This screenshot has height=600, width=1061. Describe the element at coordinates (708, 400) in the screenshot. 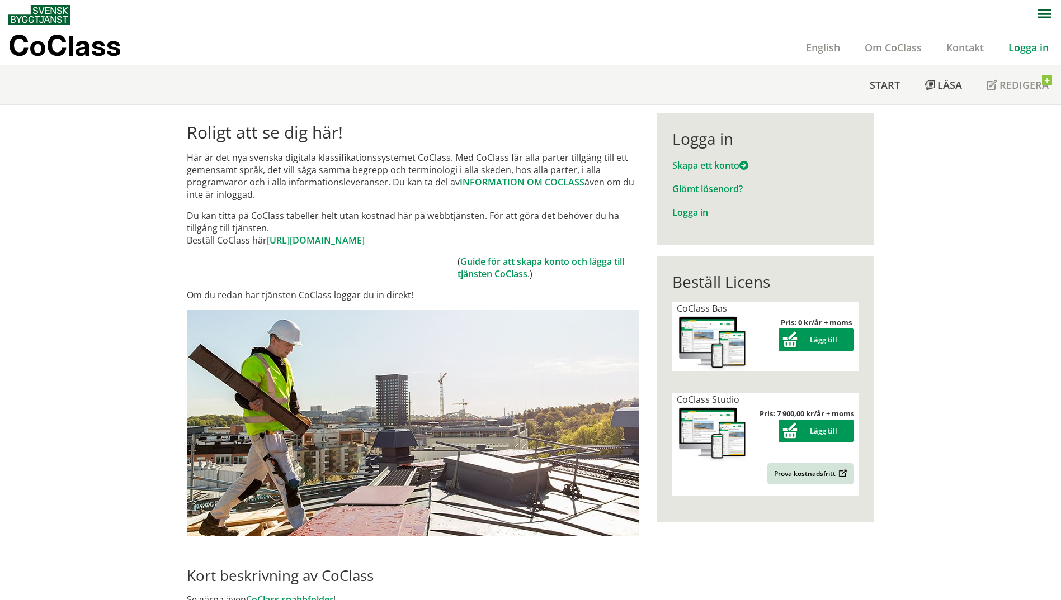

I see `span: CoClass Studio` at that location.